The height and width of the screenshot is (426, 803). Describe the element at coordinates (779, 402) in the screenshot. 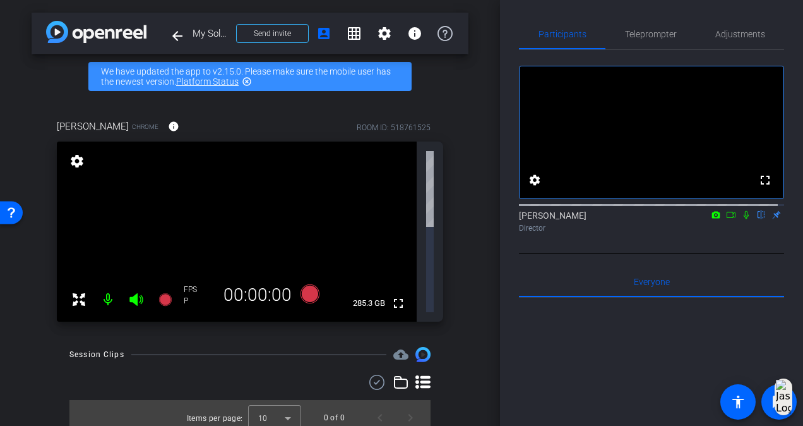

I see `mat-icon: message` at that location.